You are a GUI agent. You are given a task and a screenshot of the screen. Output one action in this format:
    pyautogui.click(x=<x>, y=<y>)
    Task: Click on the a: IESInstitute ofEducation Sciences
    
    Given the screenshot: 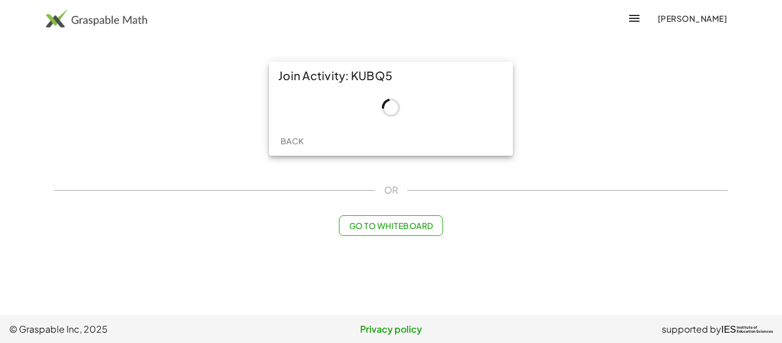 What is the action you would take?
    pyautogui.click(x=747, y=329)
    